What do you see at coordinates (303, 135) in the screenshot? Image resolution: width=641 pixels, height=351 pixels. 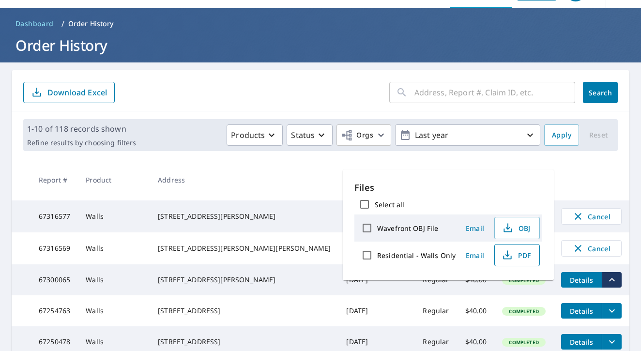 I see `p: Status` at bounding box center [303, 135].